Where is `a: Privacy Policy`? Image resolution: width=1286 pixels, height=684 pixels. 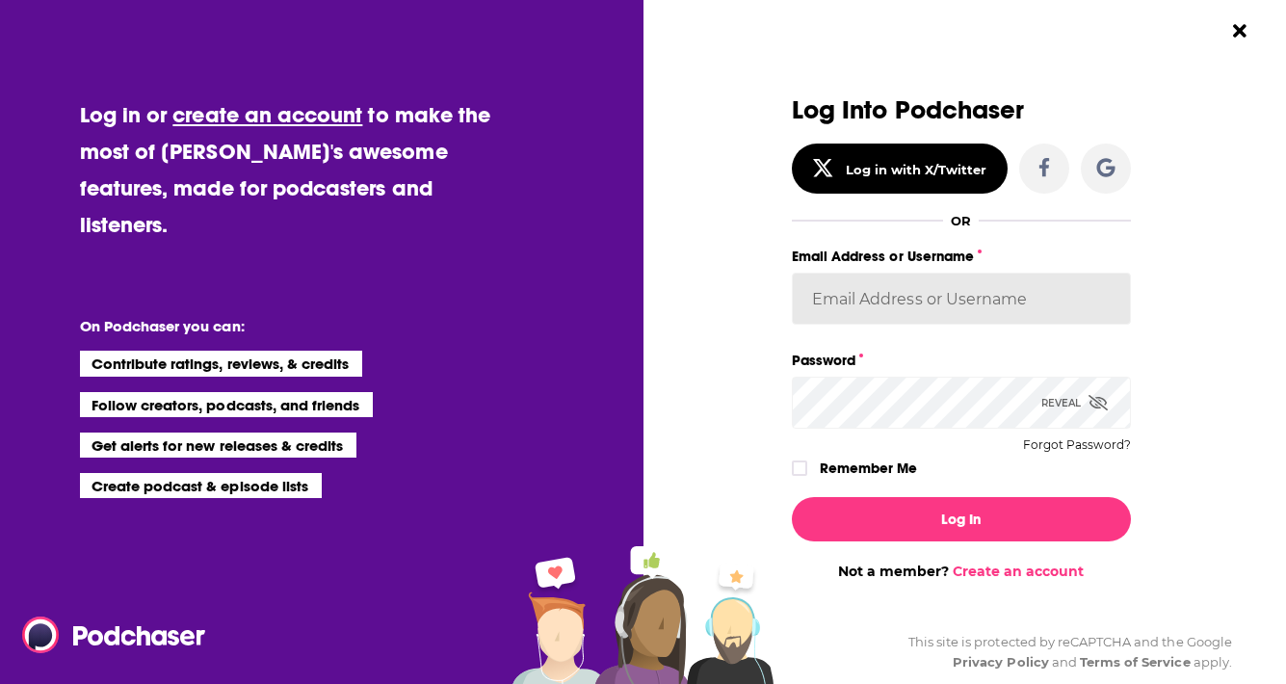 a: Privacy Policy is located at coordinates (1001, 662).